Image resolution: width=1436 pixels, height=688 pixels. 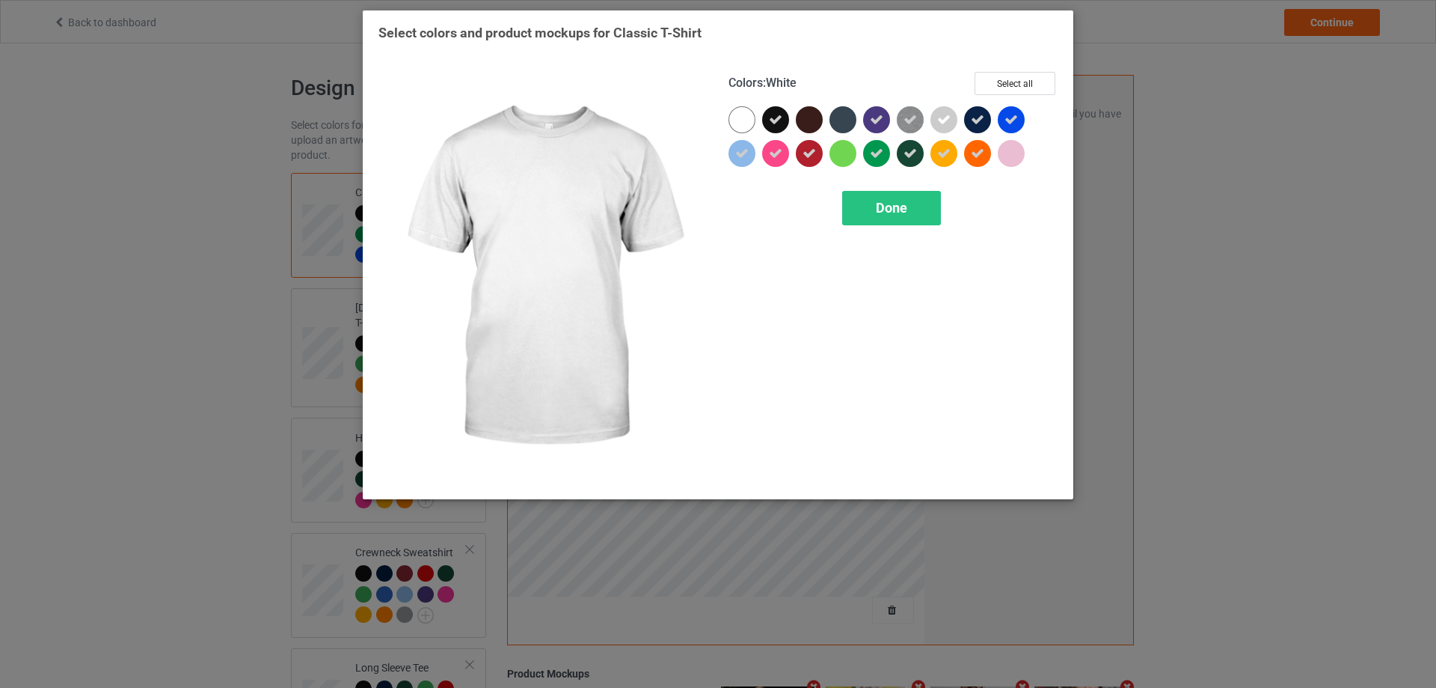 I want to click on img: regular.jpg, so click(x=543, y=278).